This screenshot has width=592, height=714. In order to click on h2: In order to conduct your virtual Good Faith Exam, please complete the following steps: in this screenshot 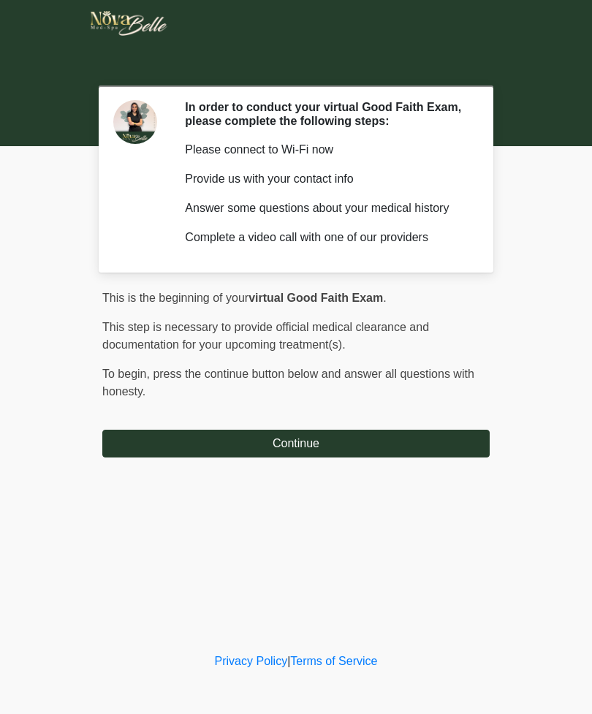, I will do `click(326, 114)`.